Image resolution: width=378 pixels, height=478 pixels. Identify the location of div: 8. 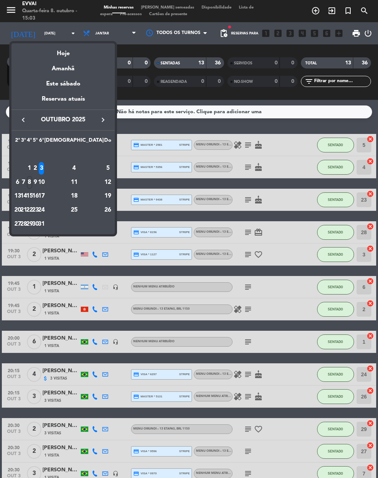
(30, 182).